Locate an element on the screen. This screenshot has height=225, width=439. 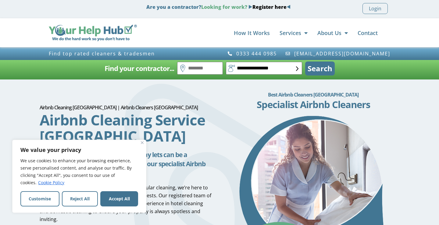
span: Looking for work? is located at coordinates (224, 7).